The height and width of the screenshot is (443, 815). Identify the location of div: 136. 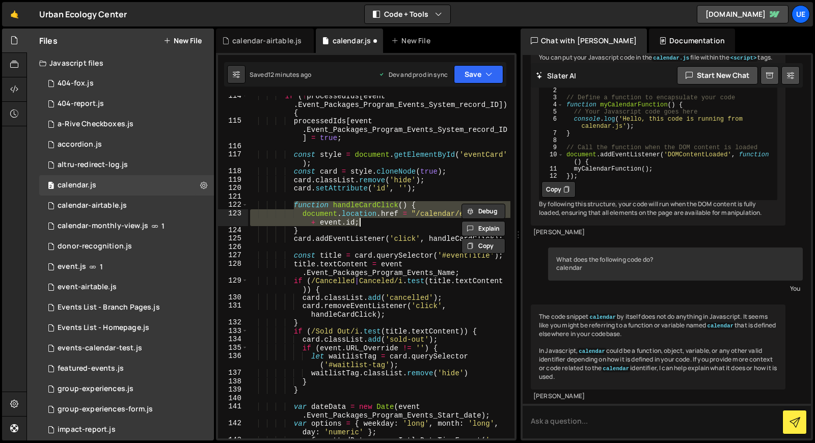
(233, 360).